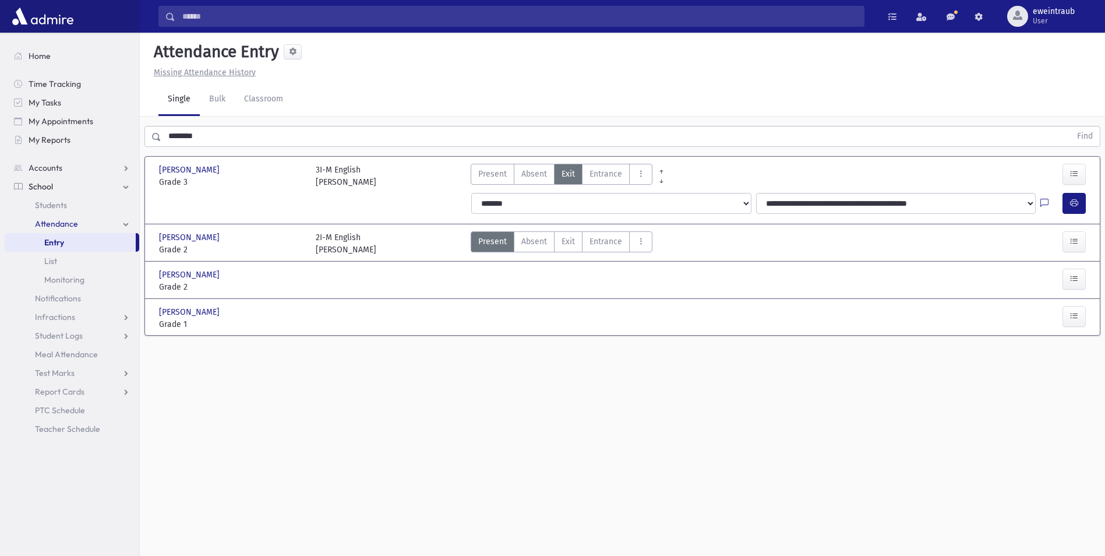 The height and width of the screenshot is (556, 1105). Describe the element at coordinates (61, 121) in the screenshot. I see `span: My Appointments` at that location.